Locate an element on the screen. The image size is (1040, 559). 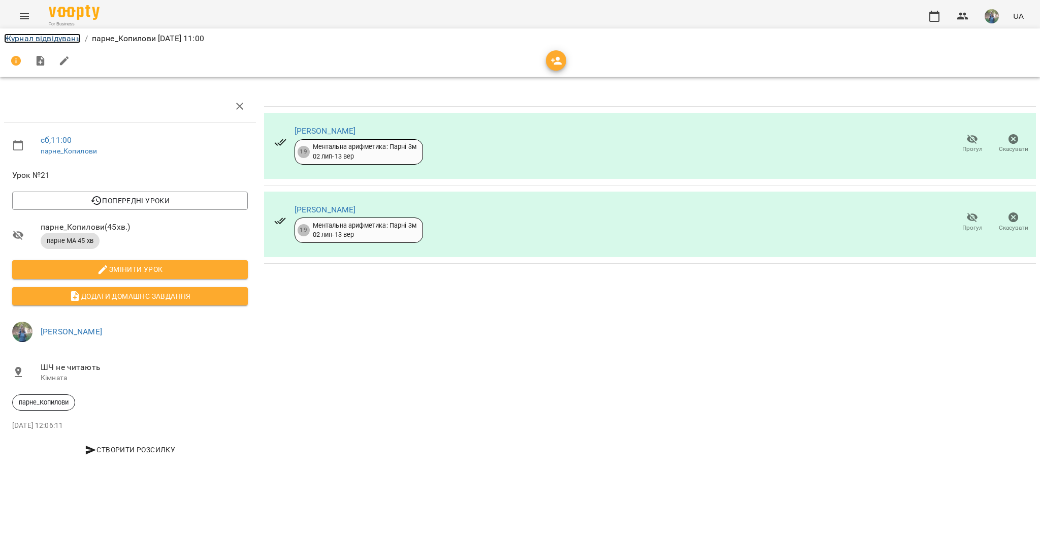
div: парне_Копилови is located at coordinates (44, 402).